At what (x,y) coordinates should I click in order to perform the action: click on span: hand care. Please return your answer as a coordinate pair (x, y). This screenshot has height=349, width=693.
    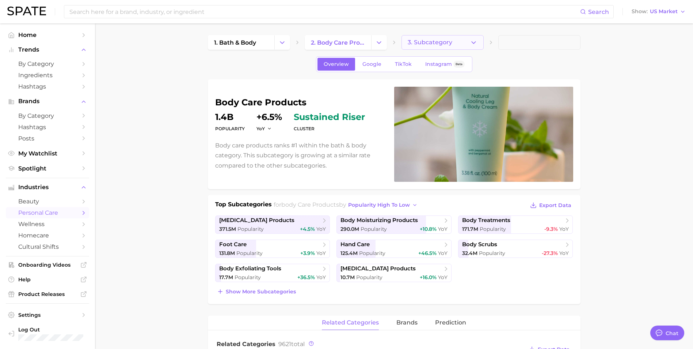
    Looking at the image, I should click on (355, 244).